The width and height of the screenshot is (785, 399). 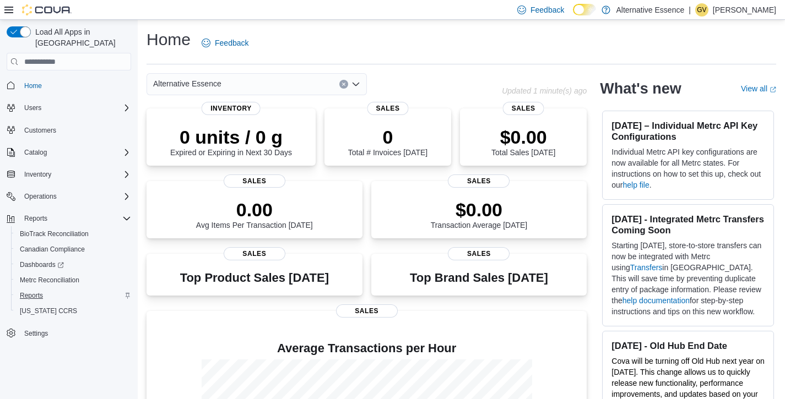 I want to click on p: 0, so click(x=388, y=137).